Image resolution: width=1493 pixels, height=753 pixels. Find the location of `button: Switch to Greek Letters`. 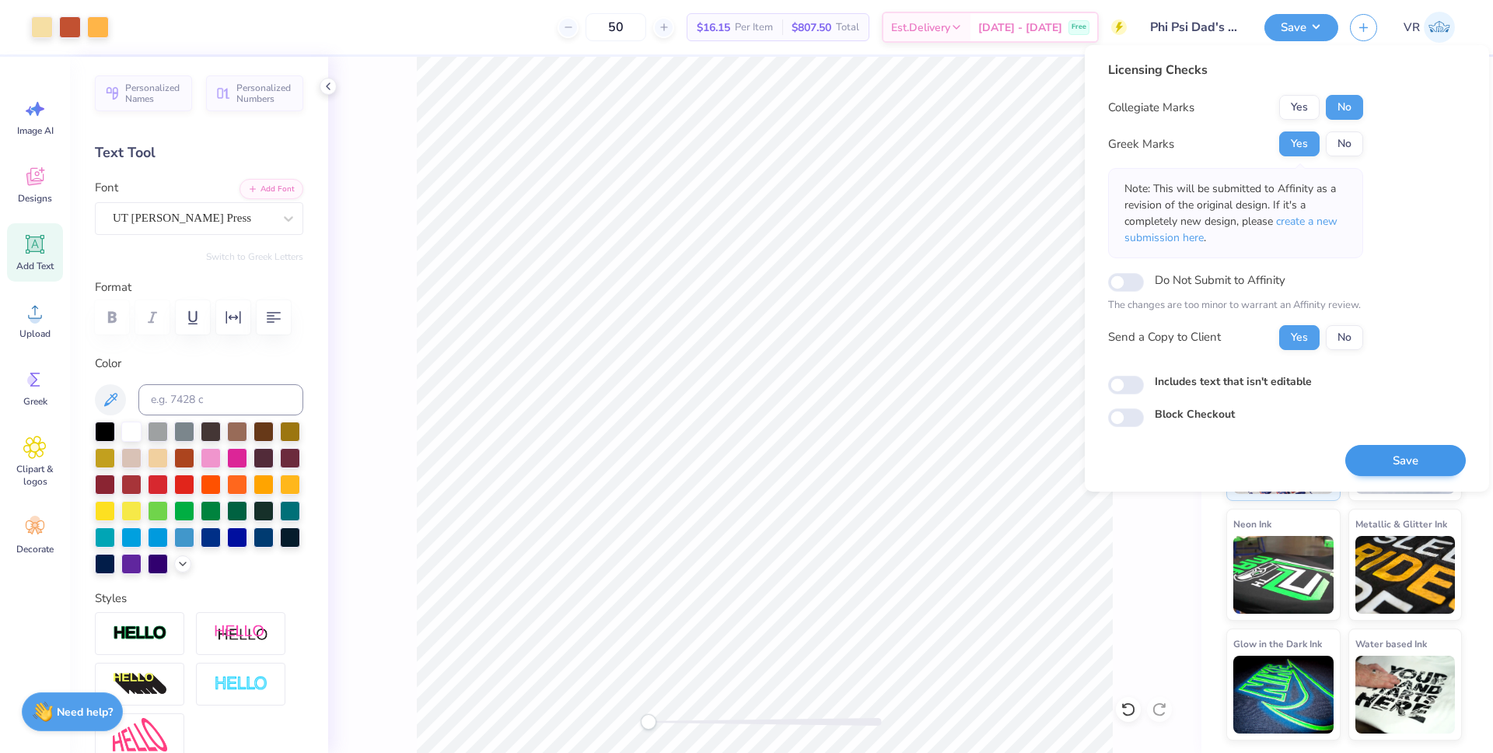

button: Switch to Greek Letters is located at coordinates (254, 257).